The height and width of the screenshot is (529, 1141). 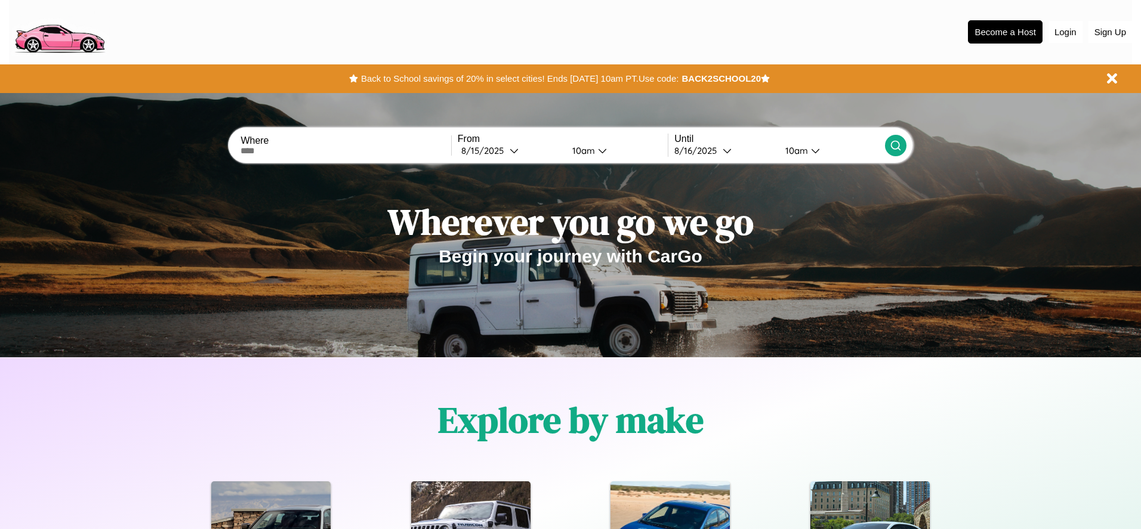 I want to click on img: logo, so click(x=59, y=31).